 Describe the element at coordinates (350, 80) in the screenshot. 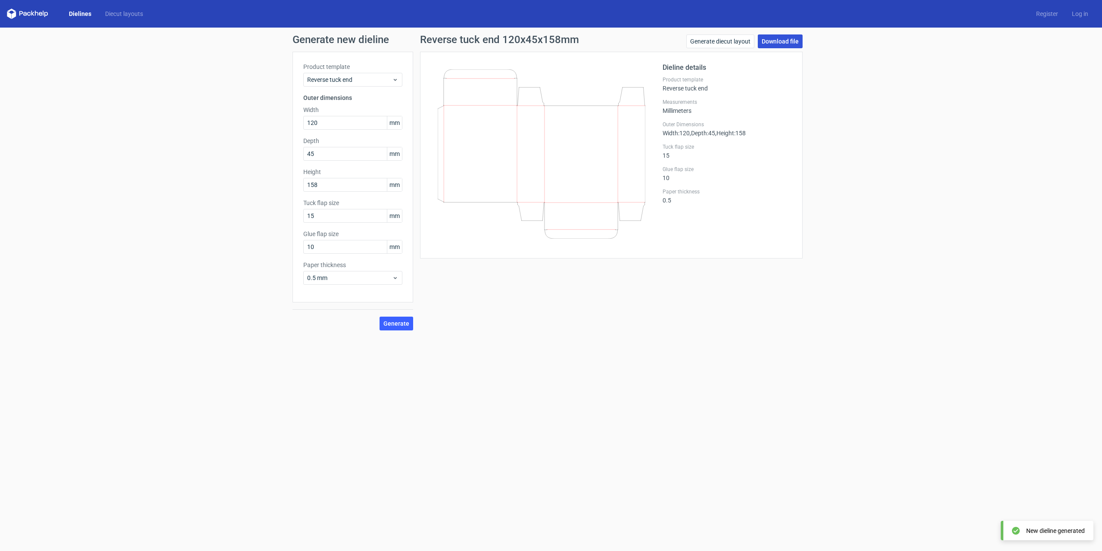

I see `span: Reverse tuck end` at that location.